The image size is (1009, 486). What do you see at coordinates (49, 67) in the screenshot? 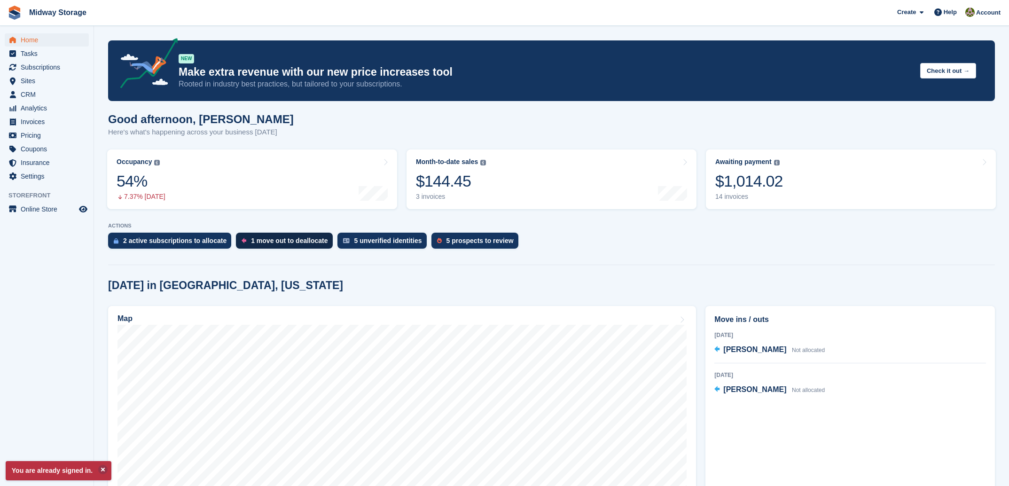
I see `span: Subscriptions` at bounding box center [49, 67].